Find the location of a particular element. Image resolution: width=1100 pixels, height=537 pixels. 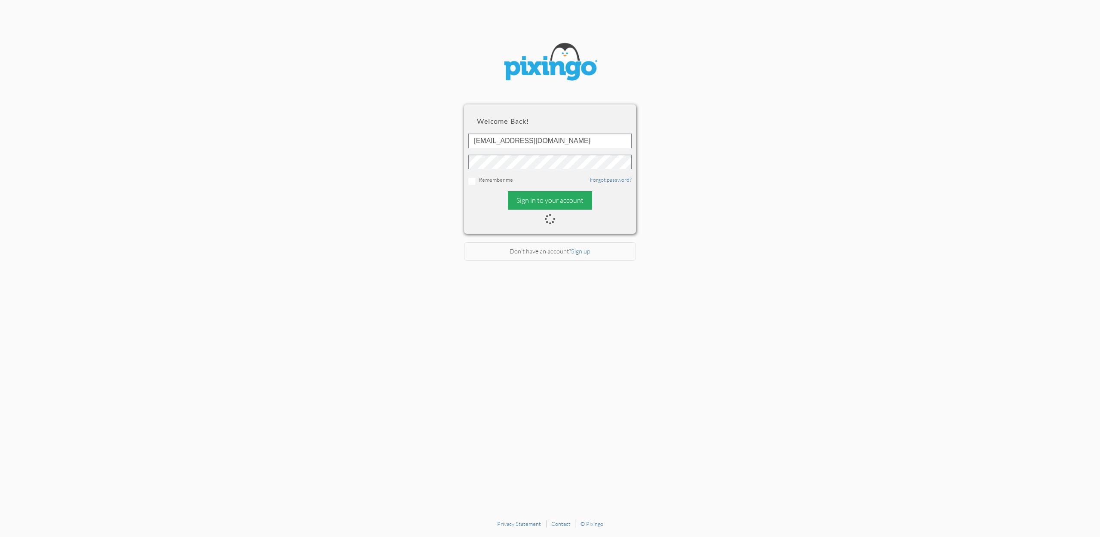

div: Remember me is located at coordinates (550, 180).